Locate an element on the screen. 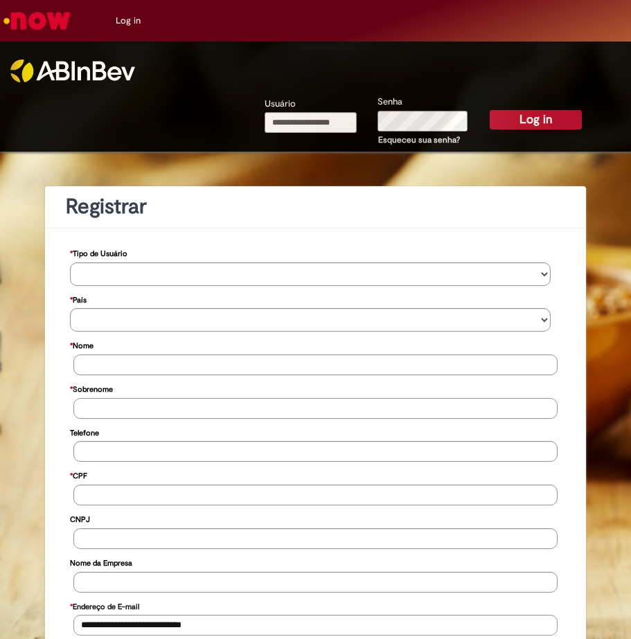 Image resolution: width=631 pixels, height=639 pixels. label: Usuário is located at coordinates (280, 104).